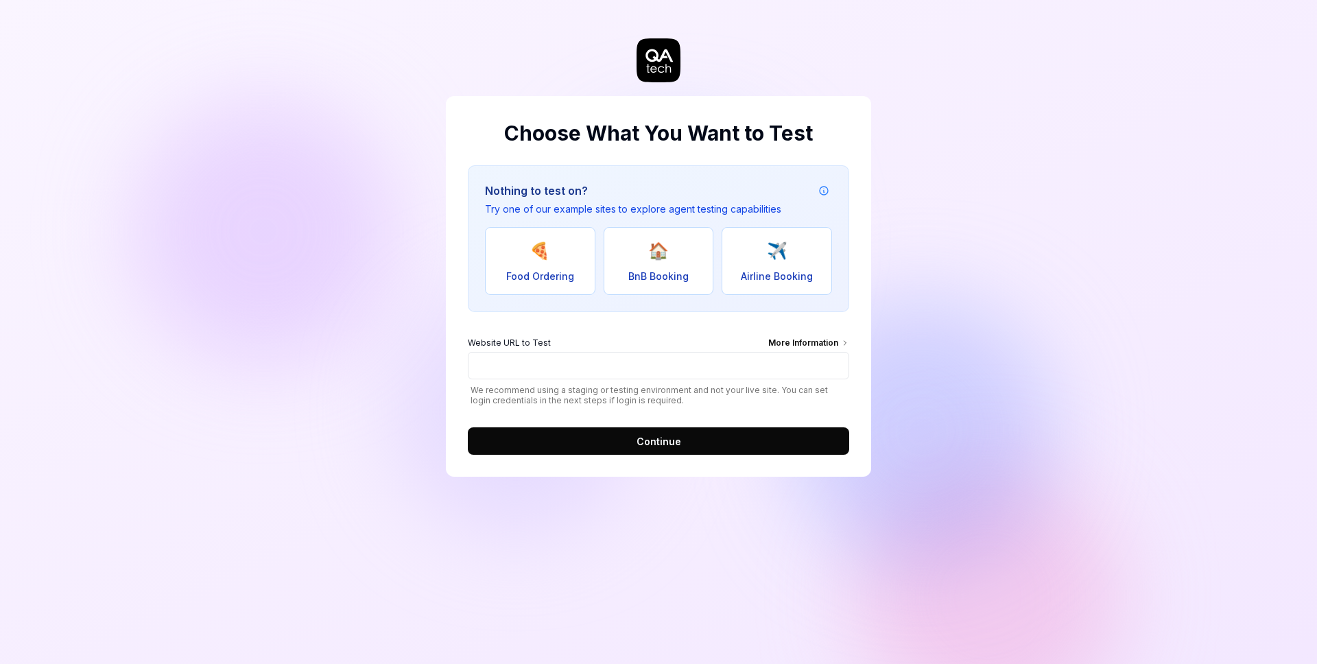 The height and width of the screenshot is (664, 1317). I want to click on button: ✈️Airline Booking, so click(776, 261).